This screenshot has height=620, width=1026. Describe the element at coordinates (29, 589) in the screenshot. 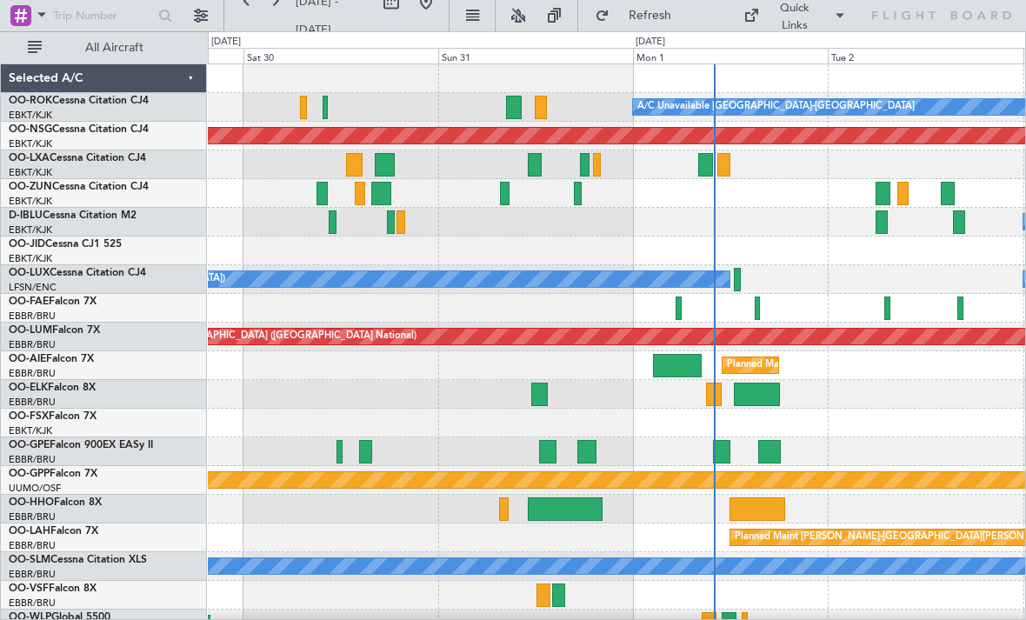

I see `span: OO-VSF` at that location.